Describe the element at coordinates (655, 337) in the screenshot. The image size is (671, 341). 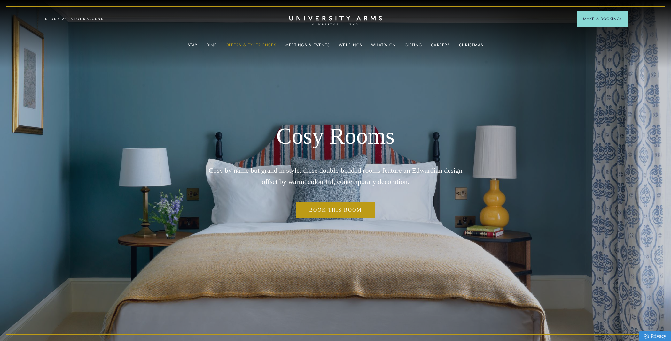
I see `a: Privacy` at that location.